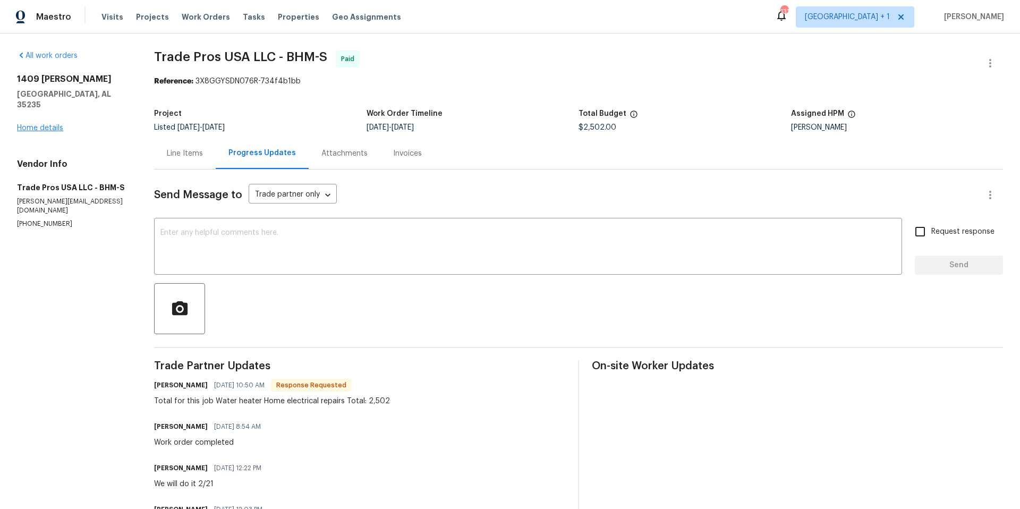 The height and width of the screenshot is (509, 1020). What do you see at coordinates (152, 17) in the screenshot?
I see `span: Projects` at bounding box center [152, 17].